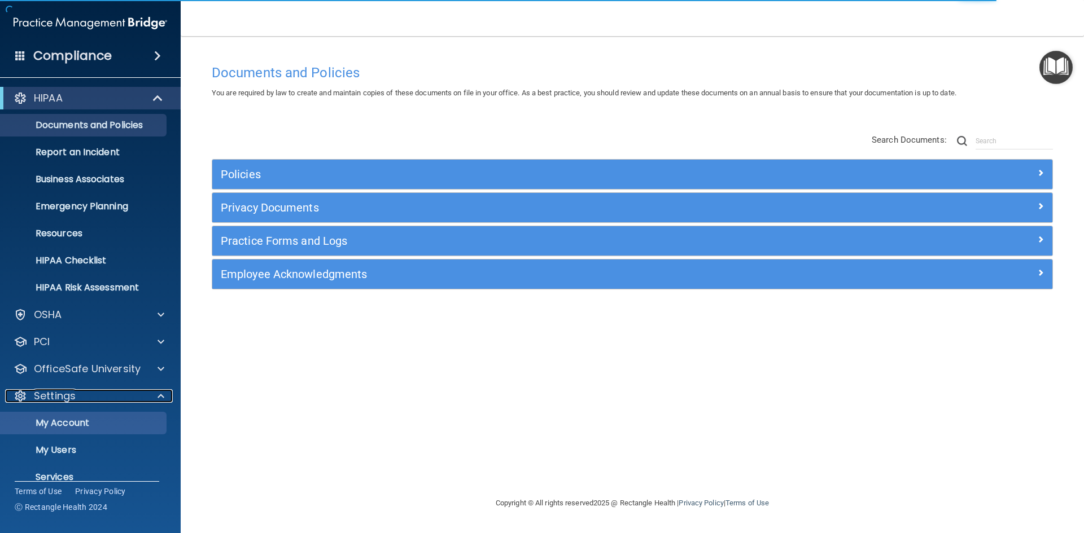 Image resolution: width=1084 pixels, height=533 pixels. I want to click on span: Ⓒ Rectangle Health 2024, so click(61, 507).